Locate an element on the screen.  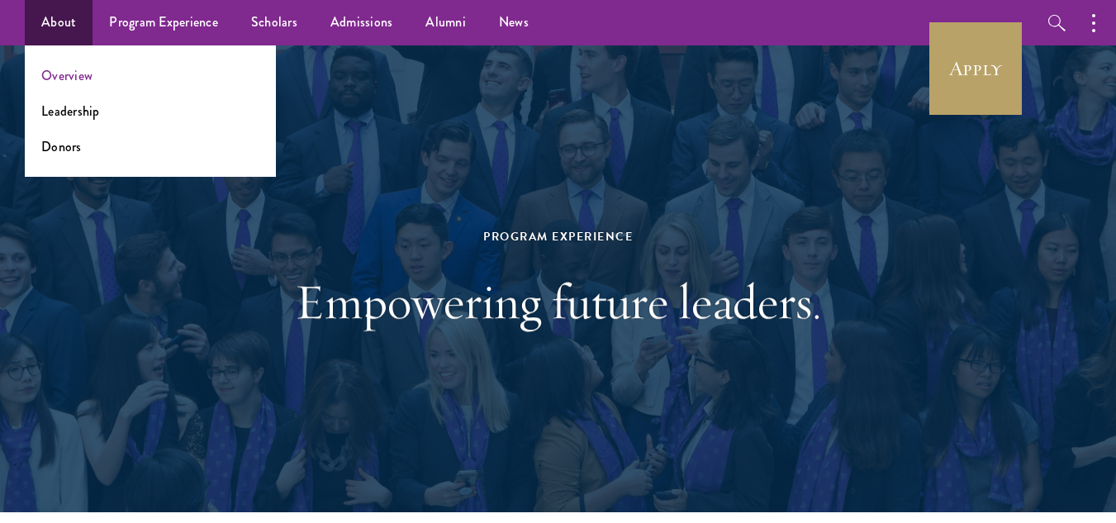
h1: Empowering future leaders. is located at coordinates (559, 302).